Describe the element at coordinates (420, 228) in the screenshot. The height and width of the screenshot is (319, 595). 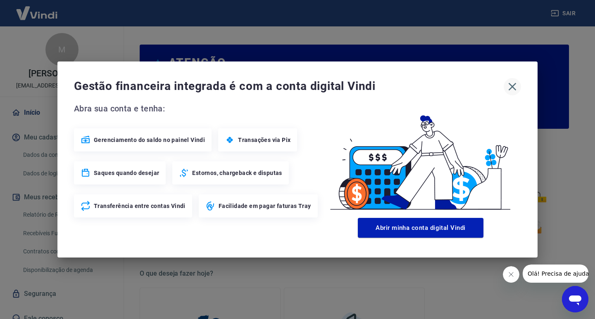
I see `button: Abrir minha conta digital Vindi` at that location.